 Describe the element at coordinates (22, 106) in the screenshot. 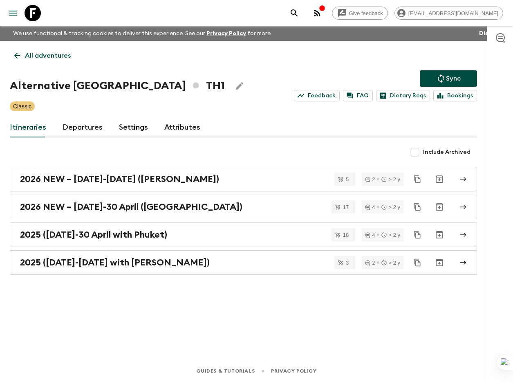

I see `p: Classic` at that location.